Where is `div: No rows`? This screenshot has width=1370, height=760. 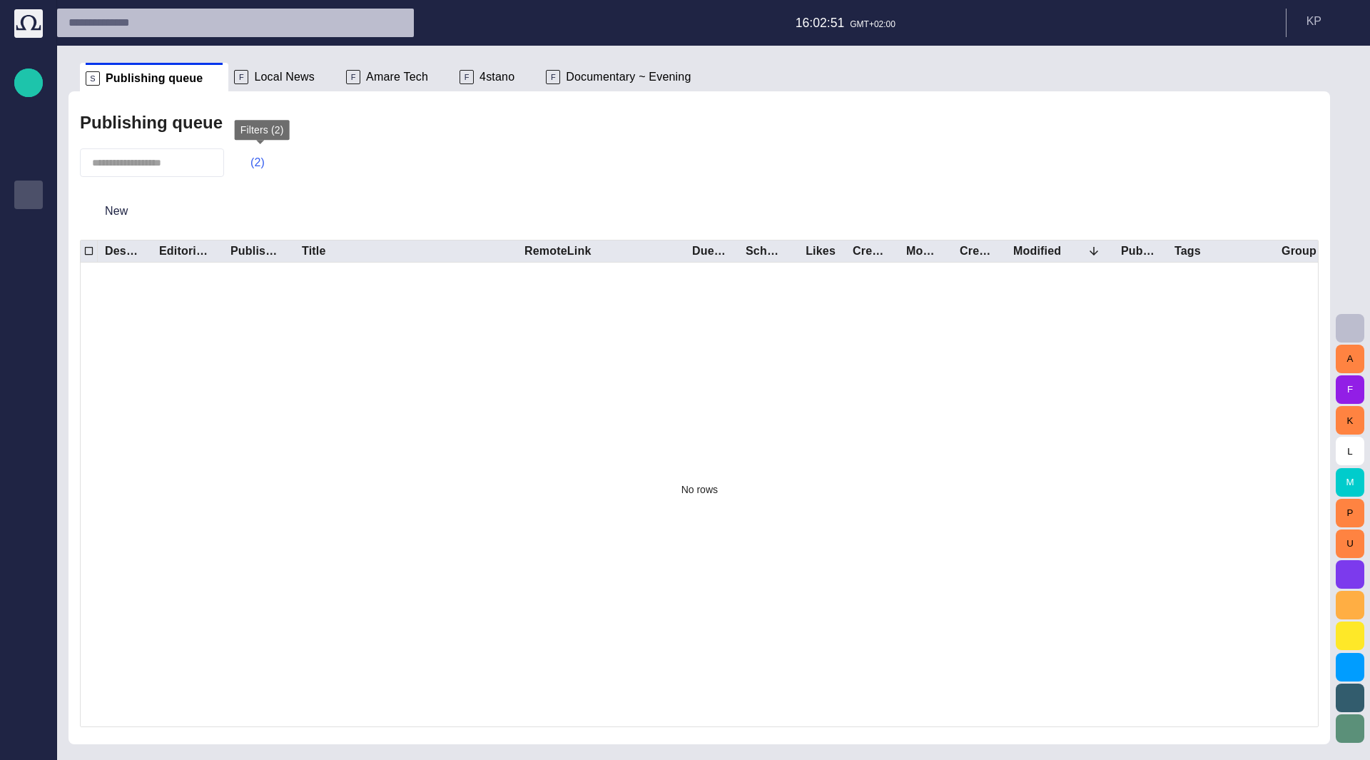 div: No rows is located at coordinates (699, 489).